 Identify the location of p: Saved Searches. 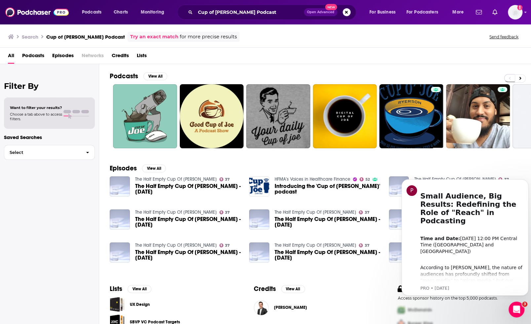
(49, 137).